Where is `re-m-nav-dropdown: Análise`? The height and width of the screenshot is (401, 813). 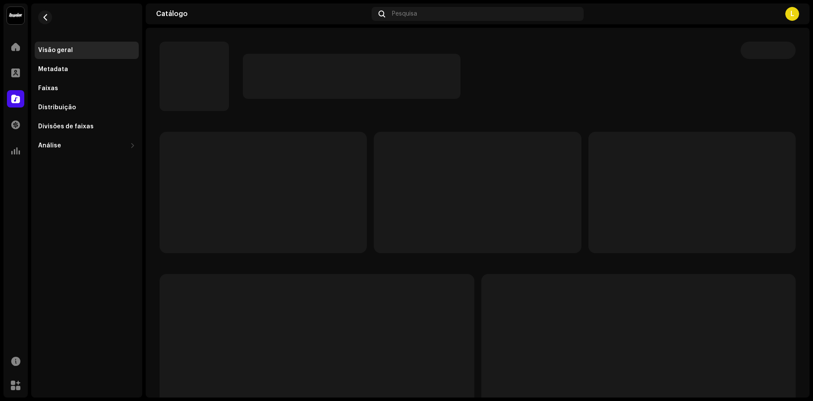
re-m-nav-dropdown: Análise is located at coordinates (87, 146).